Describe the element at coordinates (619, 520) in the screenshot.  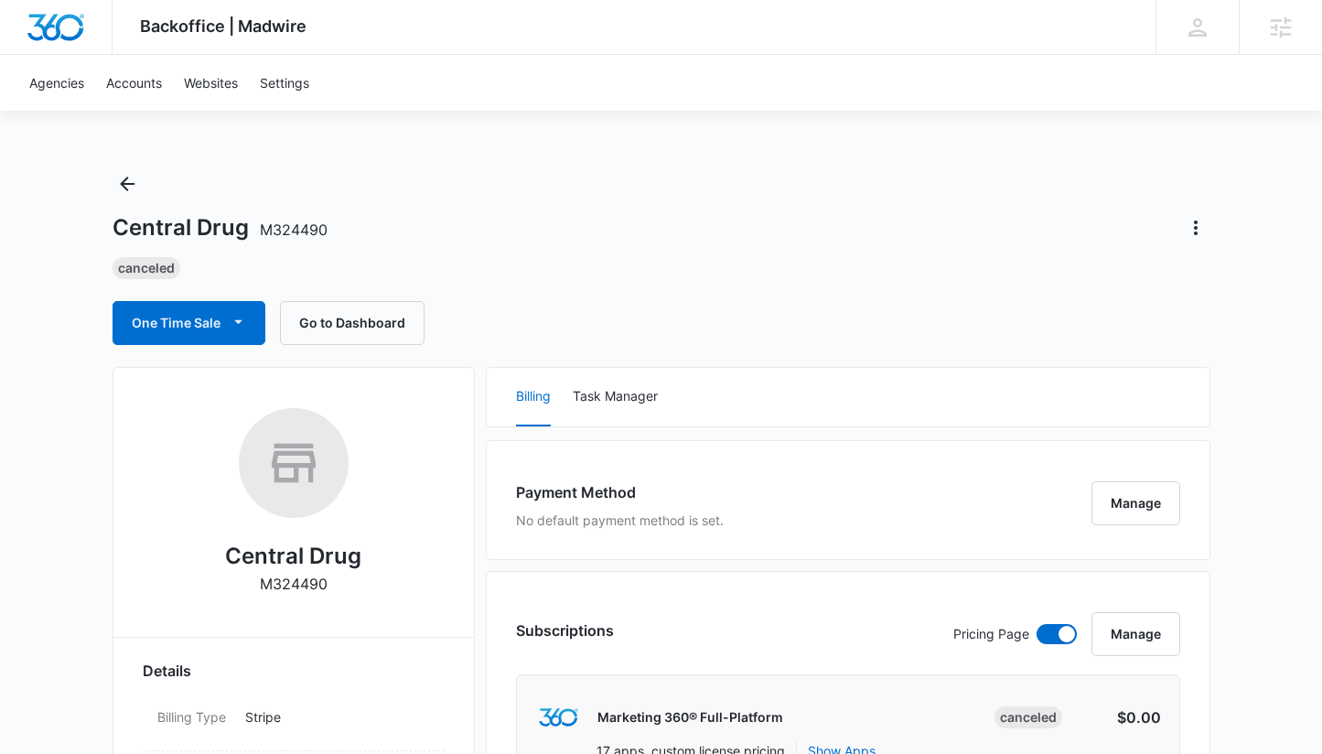
I see `p: No default payment method is set.` at that location.